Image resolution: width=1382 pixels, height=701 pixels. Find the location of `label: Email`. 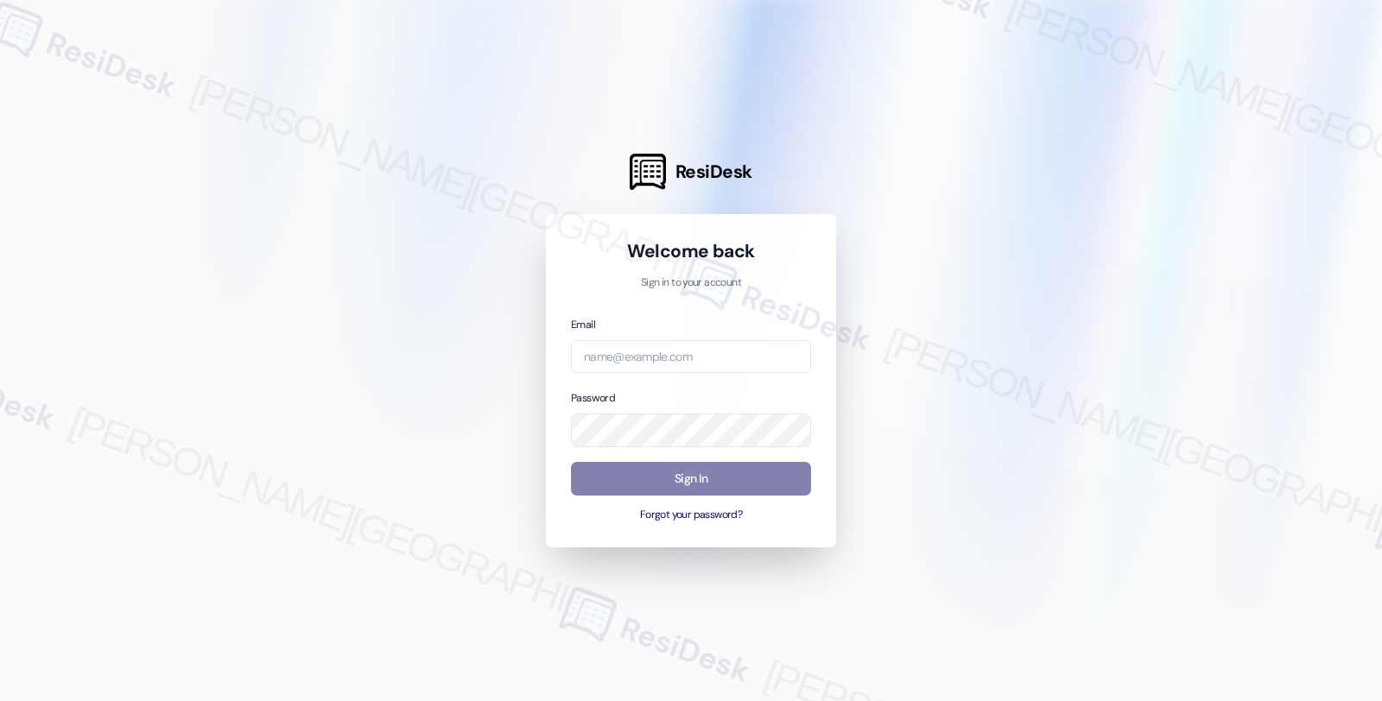

label: Email is located at coordinates (583, 325).